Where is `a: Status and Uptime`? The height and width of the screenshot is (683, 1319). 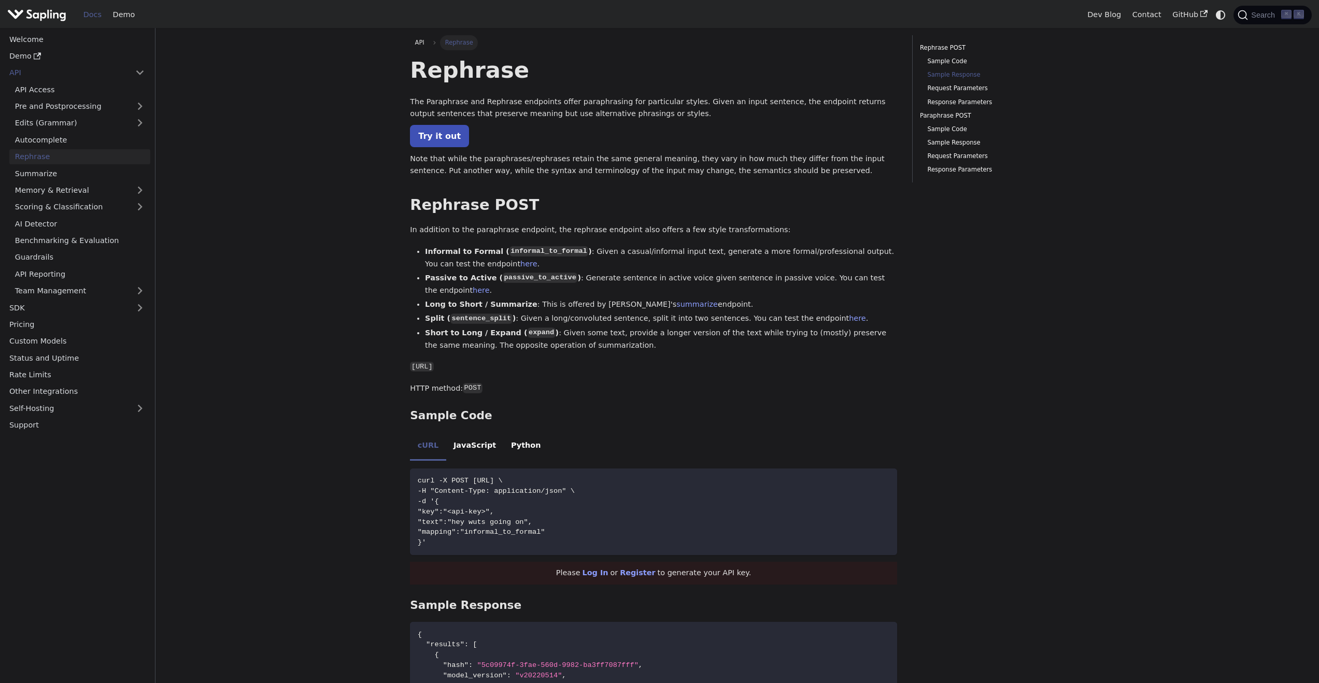
a: Status and Uptime is located at coordinates (77, 358).